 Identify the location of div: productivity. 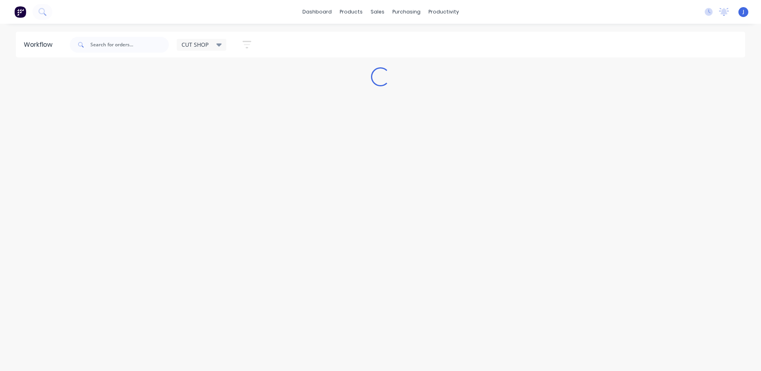
(443, 12).